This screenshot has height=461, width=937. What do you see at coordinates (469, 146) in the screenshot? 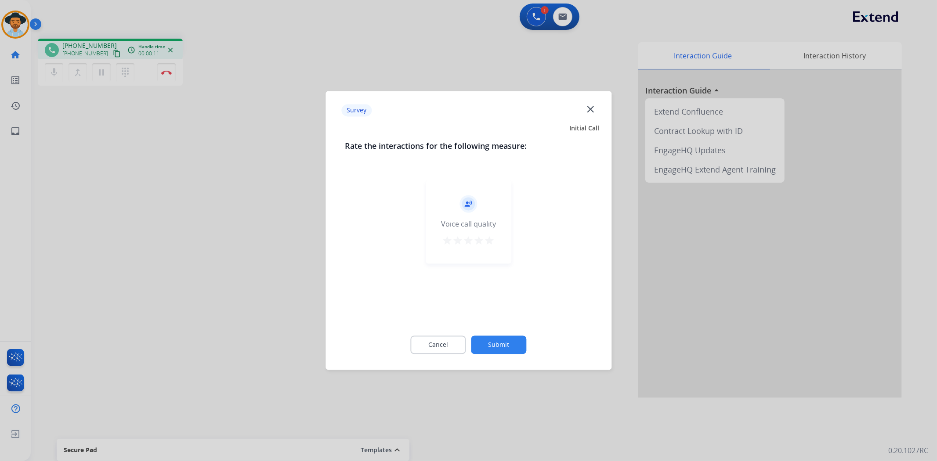
I see `h3: Rate the interactions for the following measure:` at bounding box center [469, 146].